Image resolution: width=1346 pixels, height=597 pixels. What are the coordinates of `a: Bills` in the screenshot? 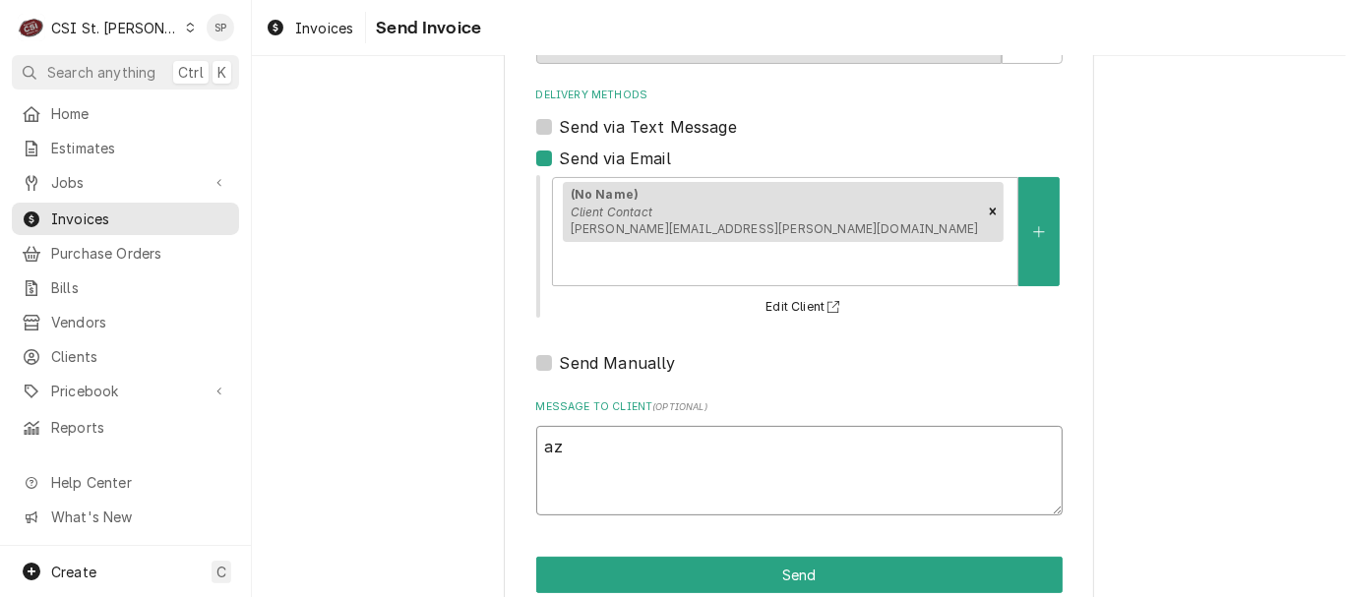 It's located at (125, 287).